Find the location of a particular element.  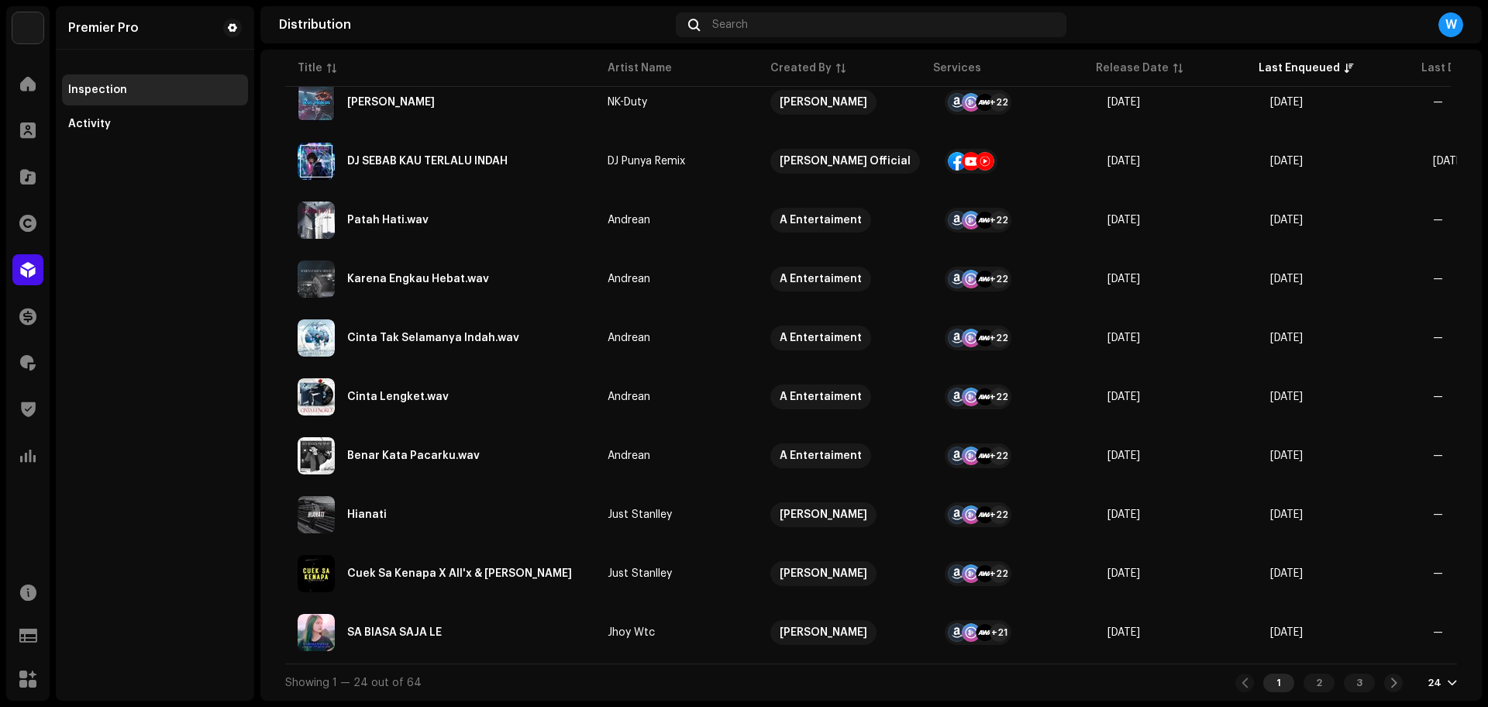

img: 5809f96d-bf52-4447-8be2-93196ec9b66e is located at coordinates (316, 574).